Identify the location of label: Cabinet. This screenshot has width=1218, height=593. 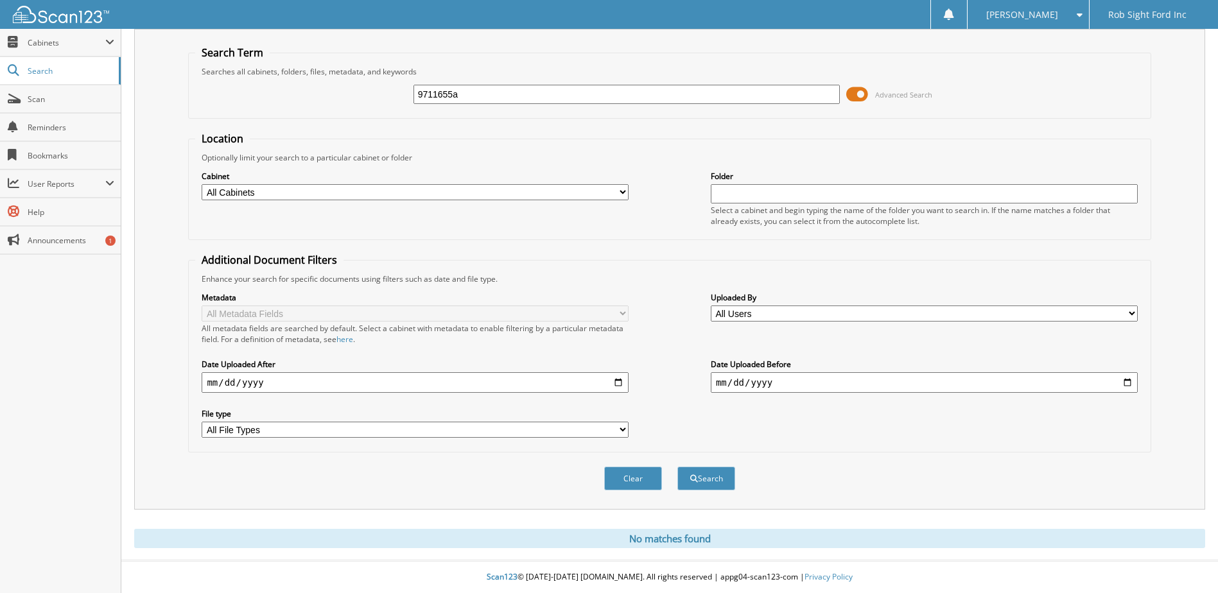
(415, 176).